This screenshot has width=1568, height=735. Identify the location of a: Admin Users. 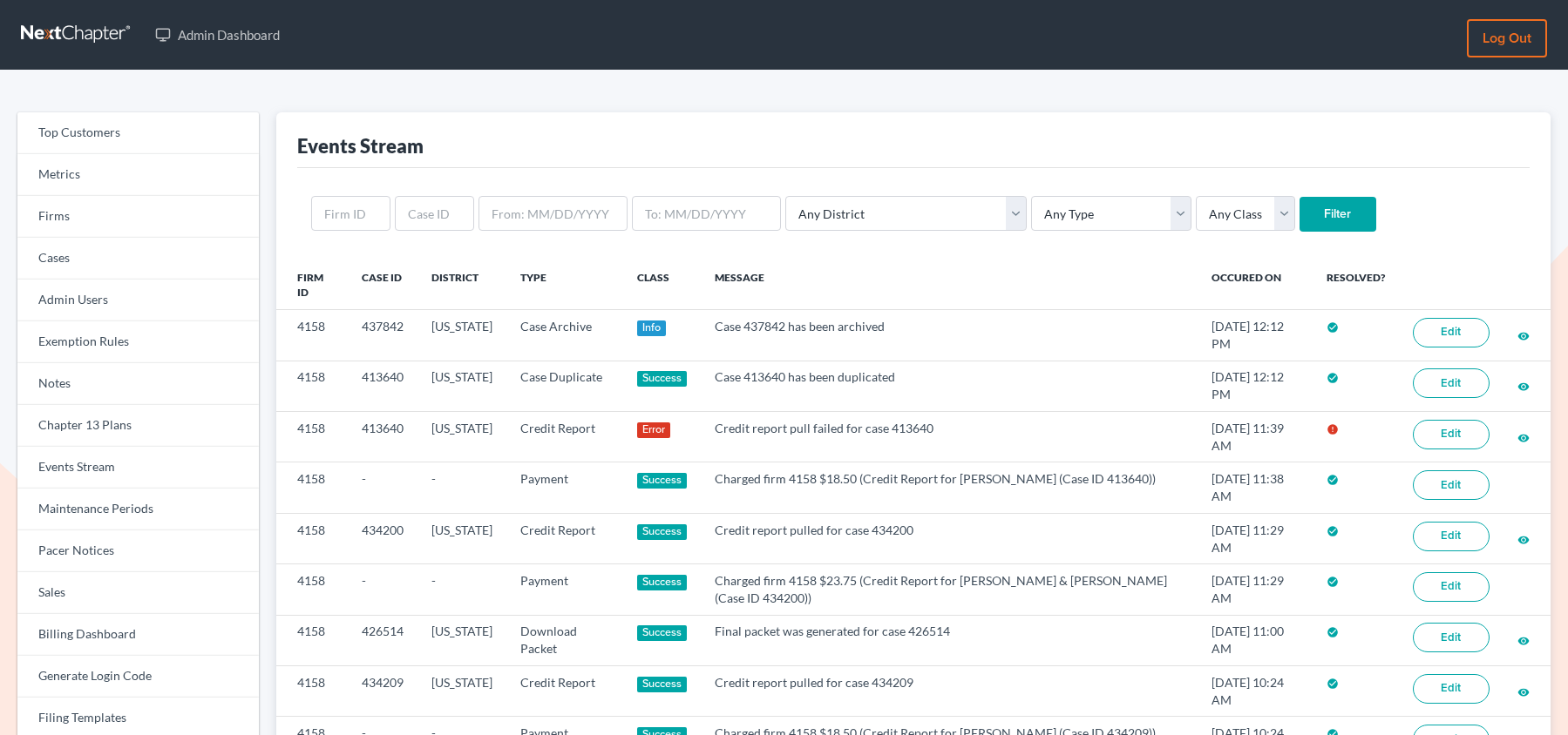
(138, 301).